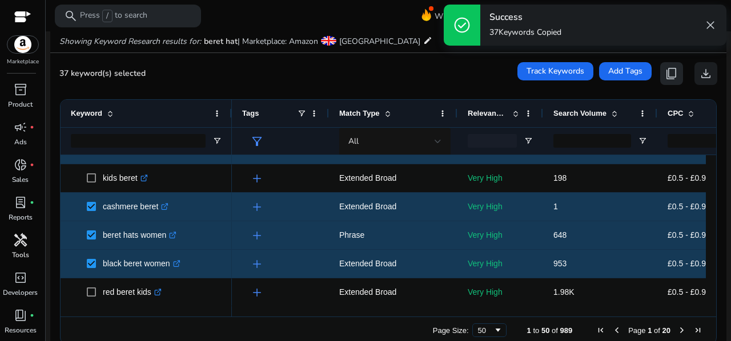  What do you see at coordinates (23, 45) in the screenshot?
I see `img: amazon.svg` at bounding box center [23, 45].